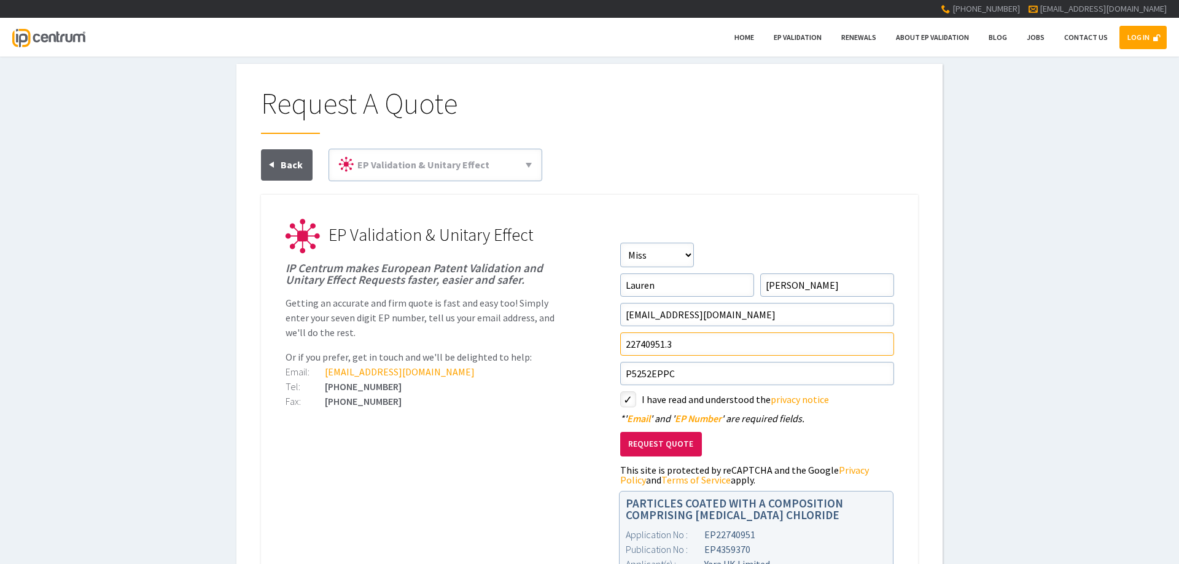  I want to click on h1: Request A Quote, so click(590, 111).